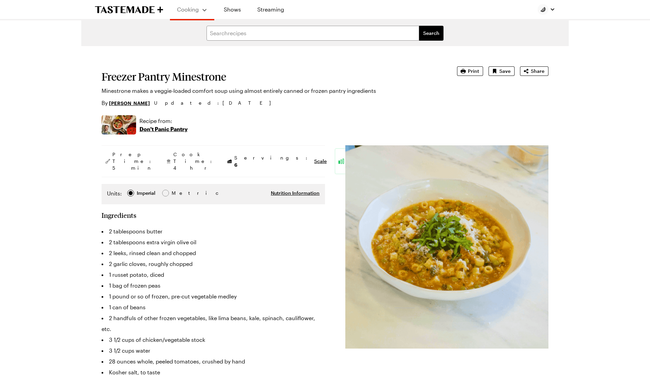  Describe the element at coordinates (213, 340) in the screenshot. I see `li: 3 1/2 cups of chicken/vegetable stock` at that location.